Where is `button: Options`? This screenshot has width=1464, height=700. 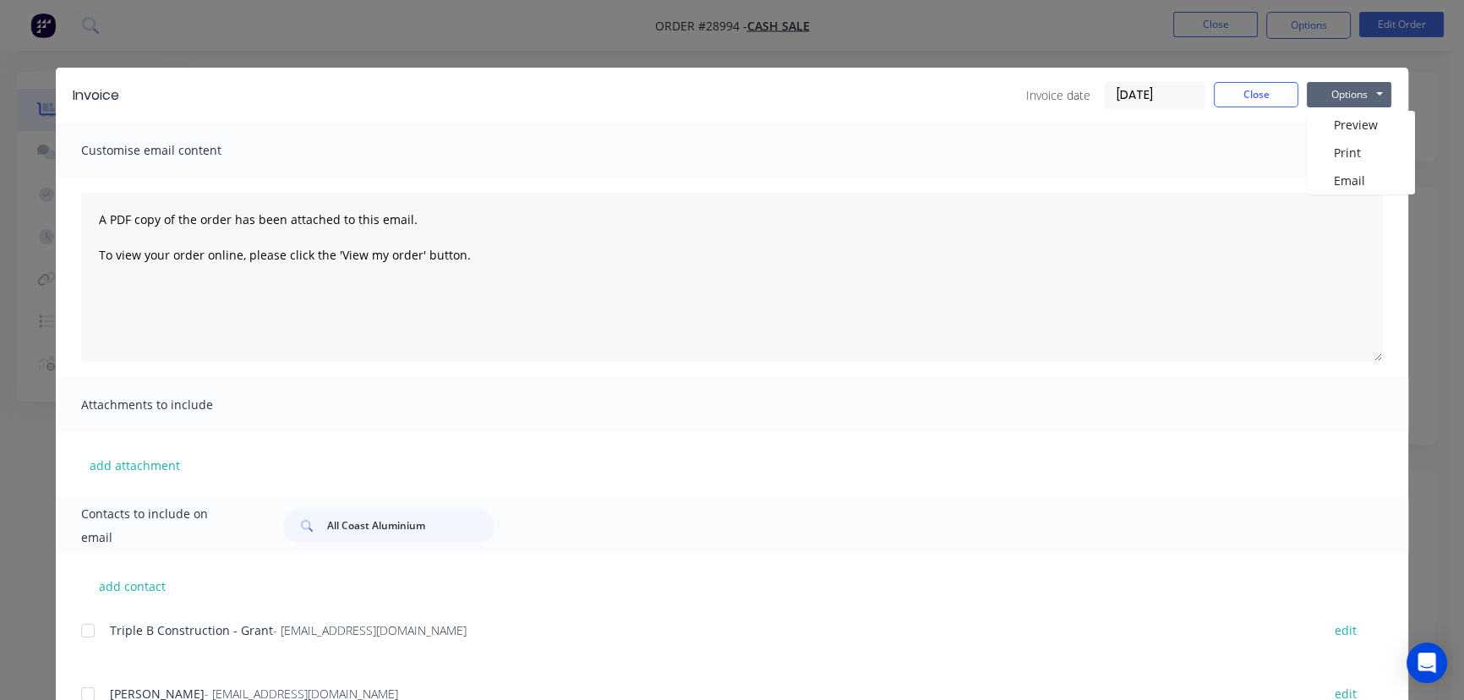
button: Options is located at coordinates (1349, 95).